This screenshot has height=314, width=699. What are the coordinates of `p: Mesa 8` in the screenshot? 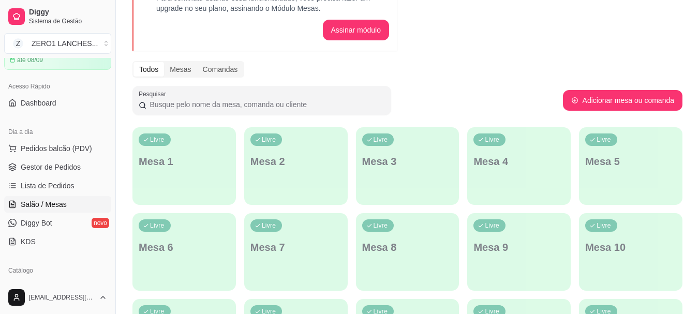 It's located at (408, 247).